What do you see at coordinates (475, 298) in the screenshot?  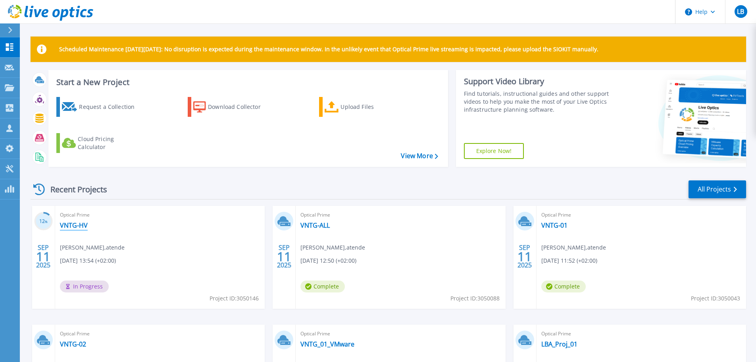 I see `span: Project ID: 3050088` at bounding box center [475, 298].